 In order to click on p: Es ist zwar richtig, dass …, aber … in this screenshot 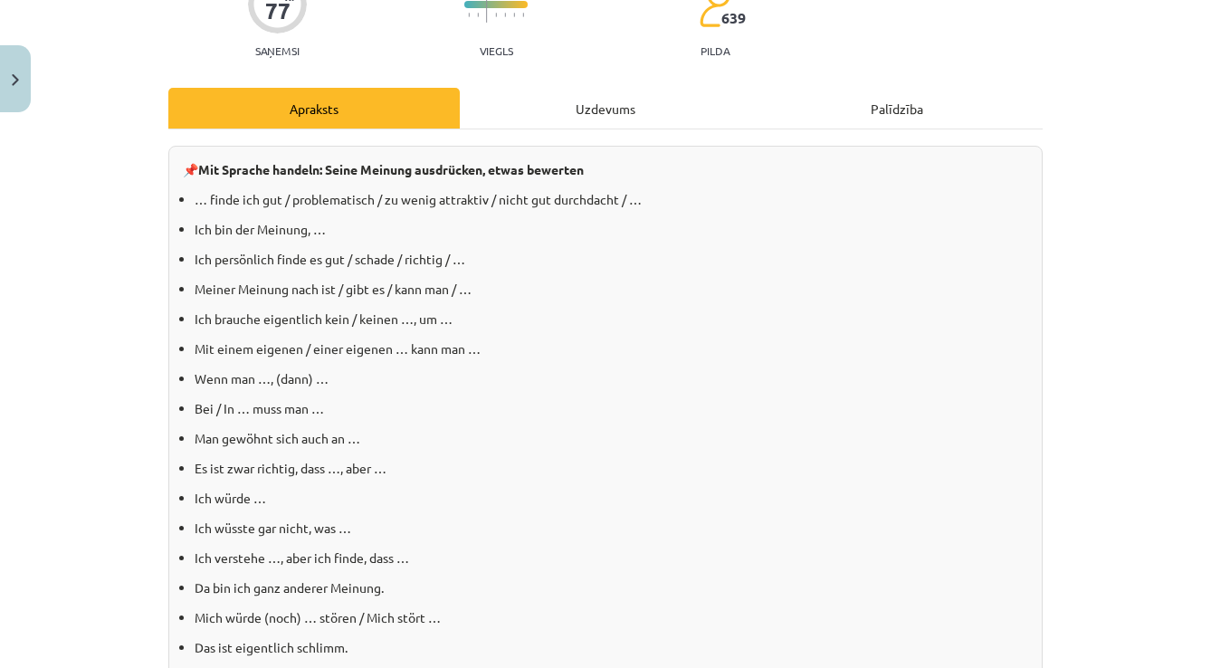, I will do `click(611, 468)`.